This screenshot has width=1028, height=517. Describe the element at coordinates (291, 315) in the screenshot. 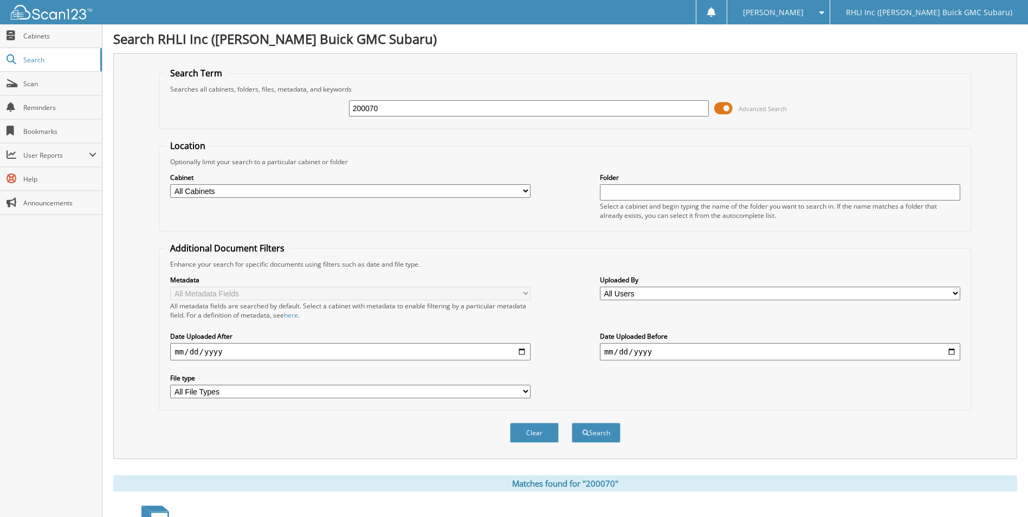

I see `a: here` at that location.